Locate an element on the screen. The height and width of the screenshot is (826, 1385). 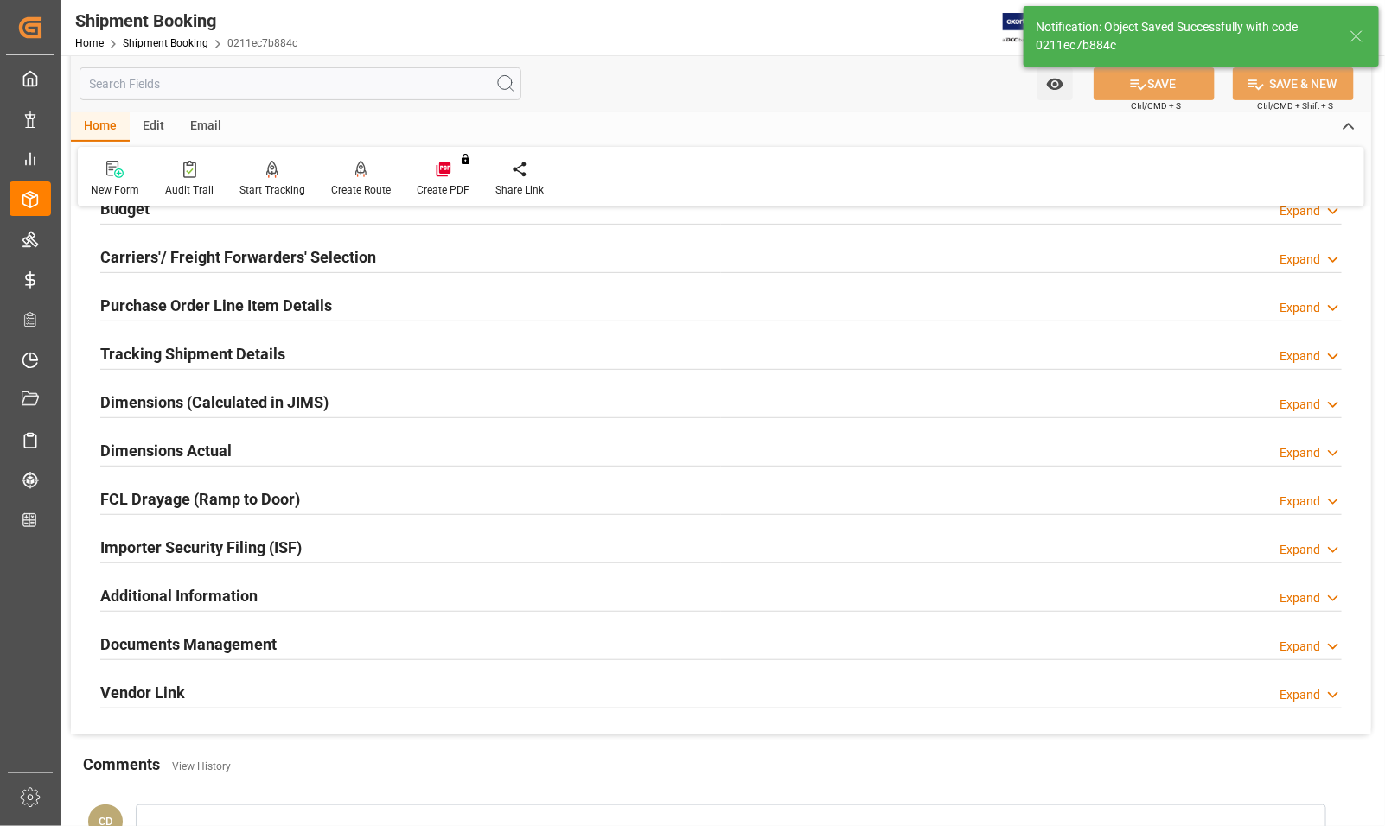
h2: Dimensions (Calculated in JIMS) is located at coordinates (214, 402).